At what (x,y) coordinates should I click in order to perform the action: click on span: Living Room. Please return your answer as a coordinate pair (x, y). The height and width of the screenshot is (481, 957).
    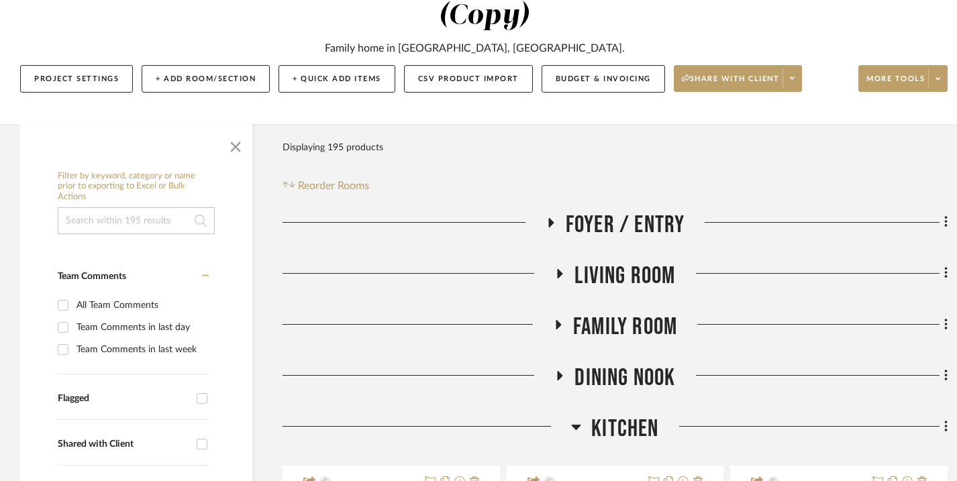
    Looking at the image, I should click on (625, 276).